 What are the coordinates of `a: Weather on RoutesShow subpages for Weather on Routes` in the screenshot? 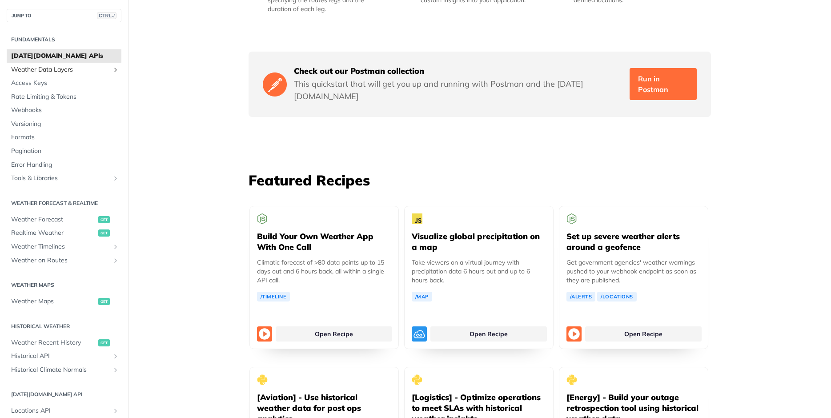 It's located at (64, 260).